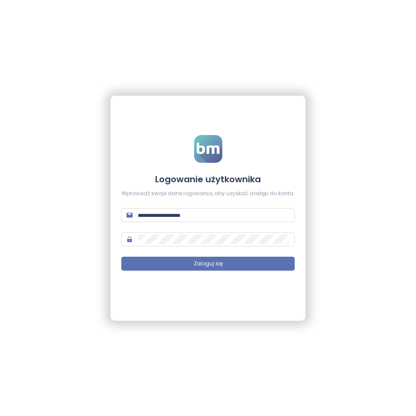  What do you see at coordinates (208, 264) in the screenshot?
I see `span: Zaloguj się` at bounding box center [208, 264].